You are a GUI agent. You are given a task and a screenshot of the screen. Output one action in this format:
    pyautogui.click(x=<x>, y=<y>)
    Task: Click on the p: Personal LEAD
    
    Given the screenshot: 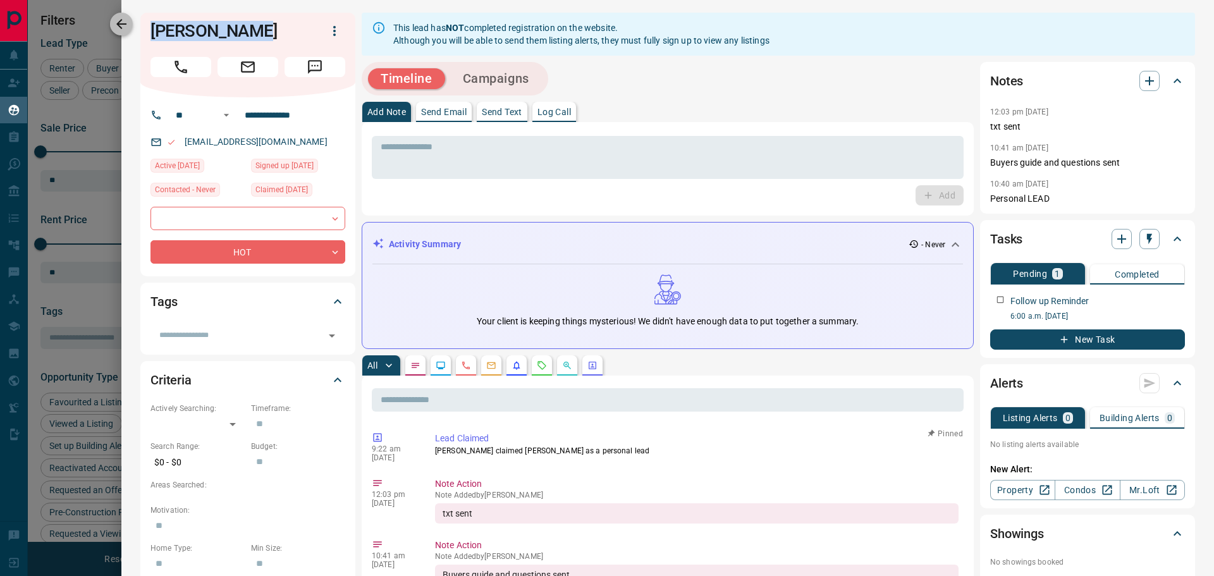 What is the action you would take?
    pyautogui.click(x=1087, y=198)
    